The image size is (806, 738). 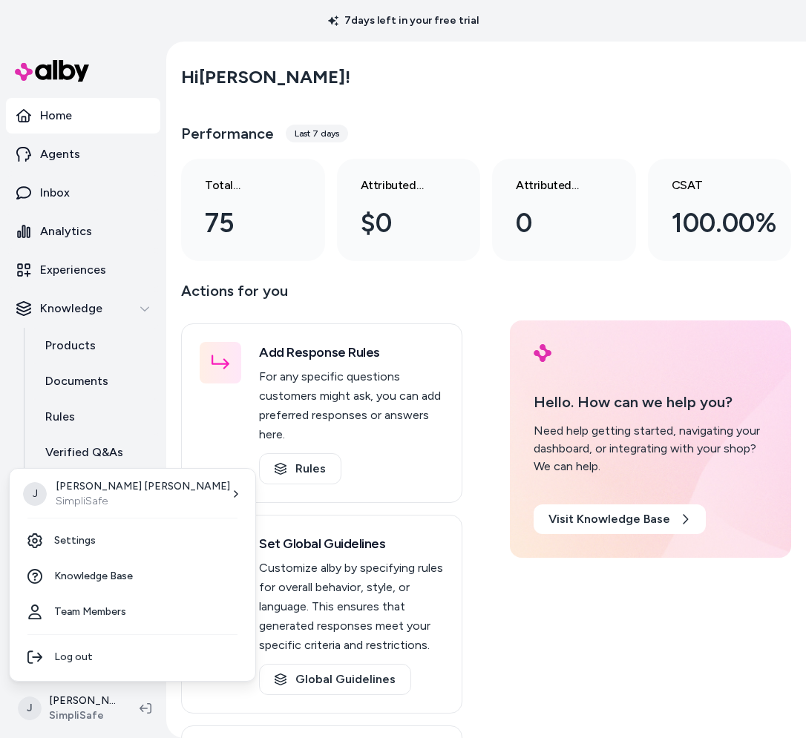 I want to click on a: Team Members, so click(x=132, y=612).